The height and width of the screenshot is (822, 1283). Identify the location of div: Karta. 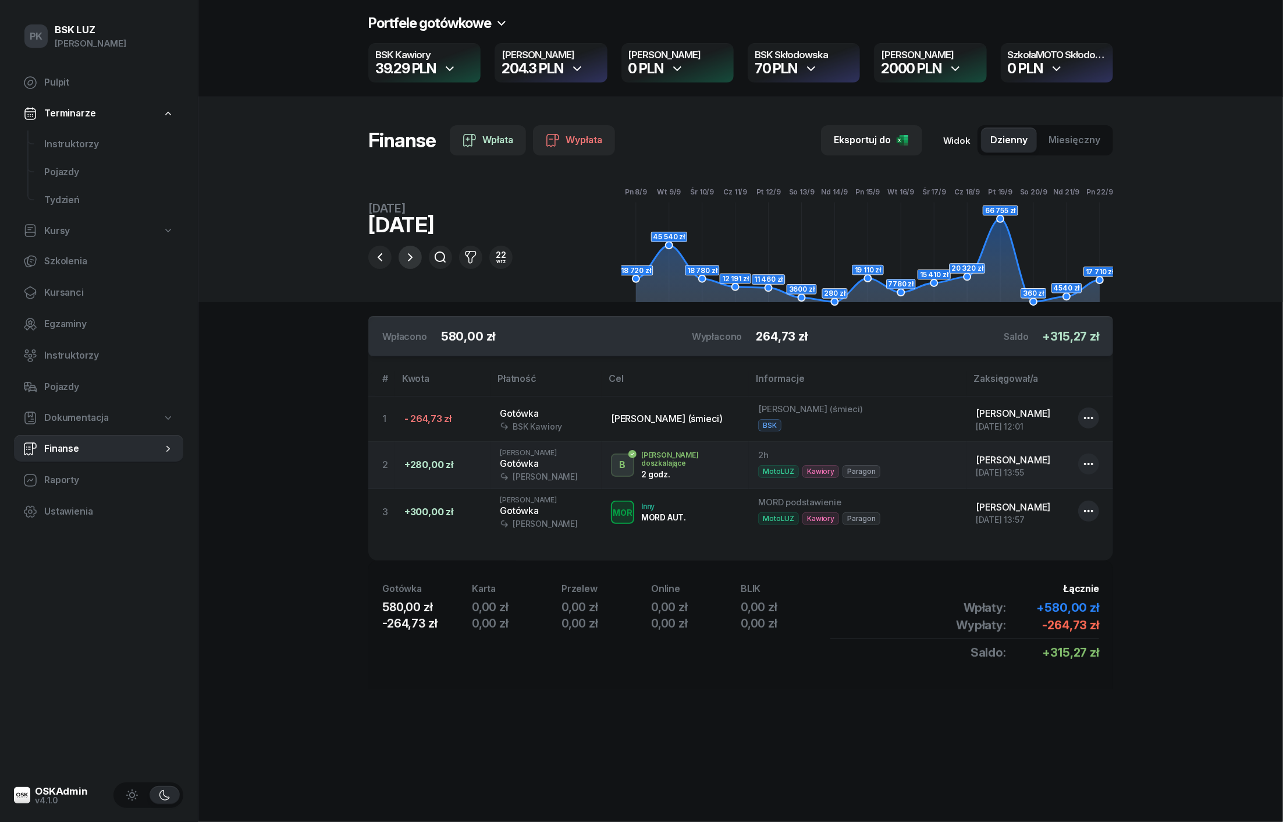
(517, 589).